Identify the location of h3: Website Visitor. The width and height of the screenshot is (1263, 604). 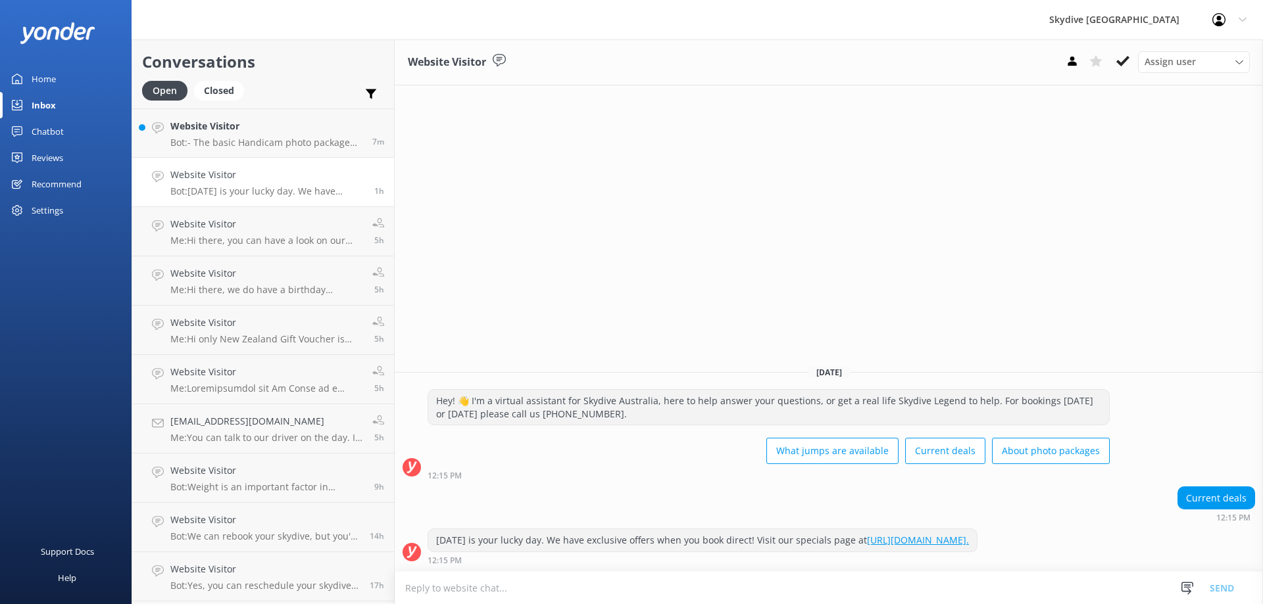
(447, 62).